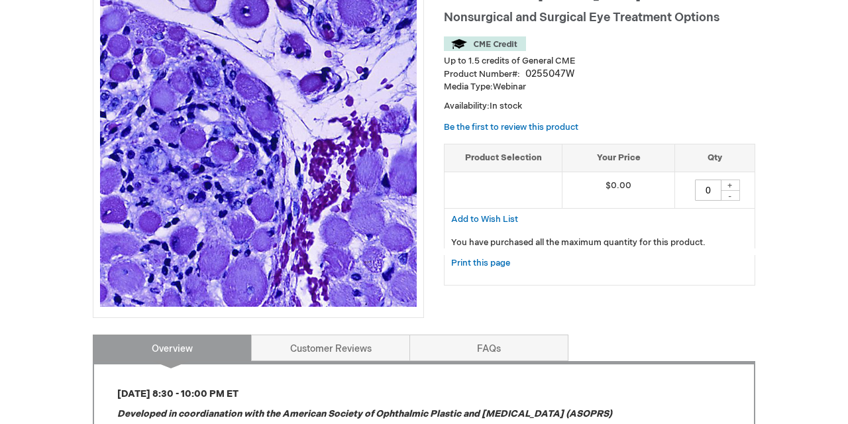 The image size is (848, 424). What do you see at coordinates (489, 348) in the screenshot?
I see `a: FAQs` at bounding box center [489, 348].